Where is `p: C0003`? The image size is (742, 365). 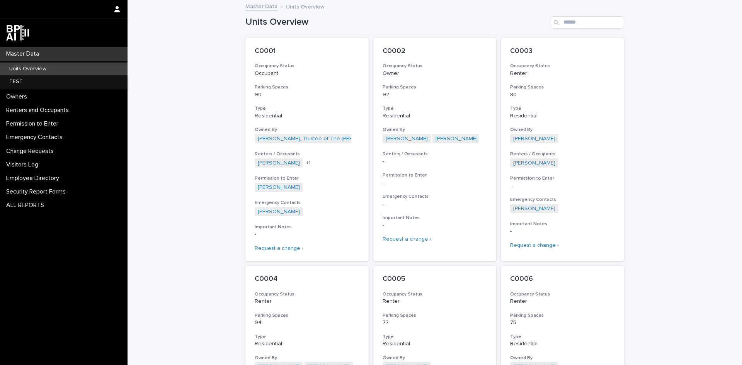
p: C0003 is located at coordinates (562, 51).